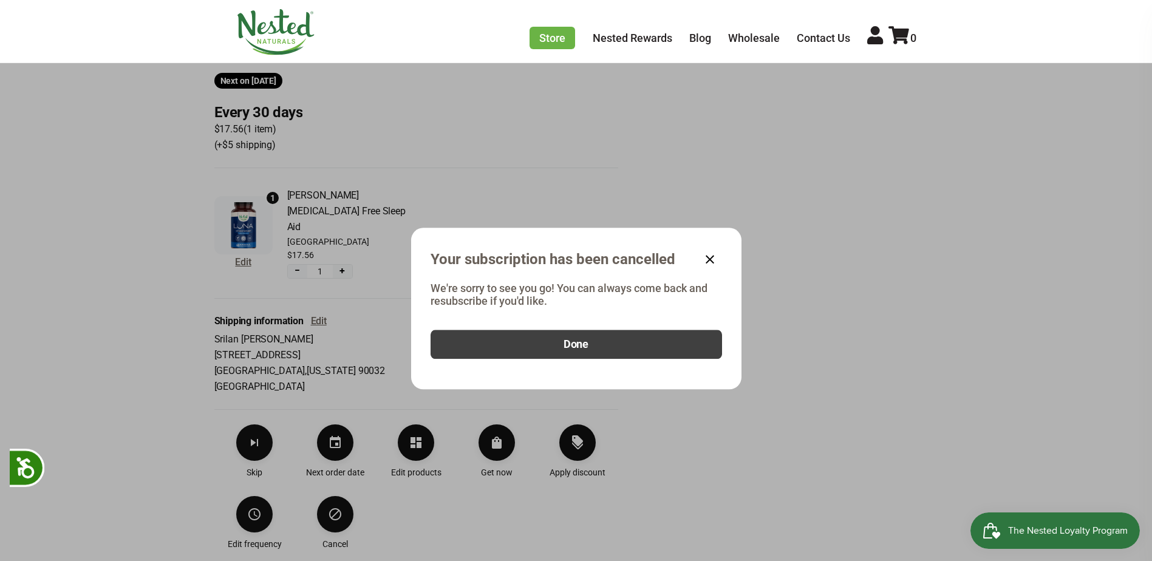 This screenshot has width=1152, height=561. What do you see at coordinates (552, 38) in the screenshot?
I see `a: Store` at bounding box center [552, 38].